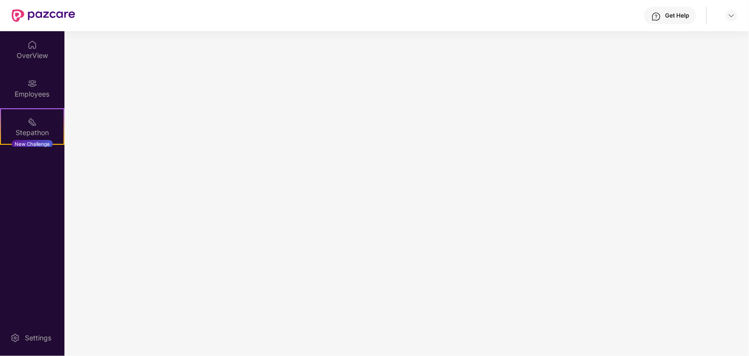  I want to click on img: svg+xml;base64,PHN2ZyBpZD0iSGVscC0zMngzMiIgeG1sbnM9Imh0dHA6Ly93d3cudzMub3JnLzIwMDAvc3ZnIiB3aWR0aD..., so click(656, 17).